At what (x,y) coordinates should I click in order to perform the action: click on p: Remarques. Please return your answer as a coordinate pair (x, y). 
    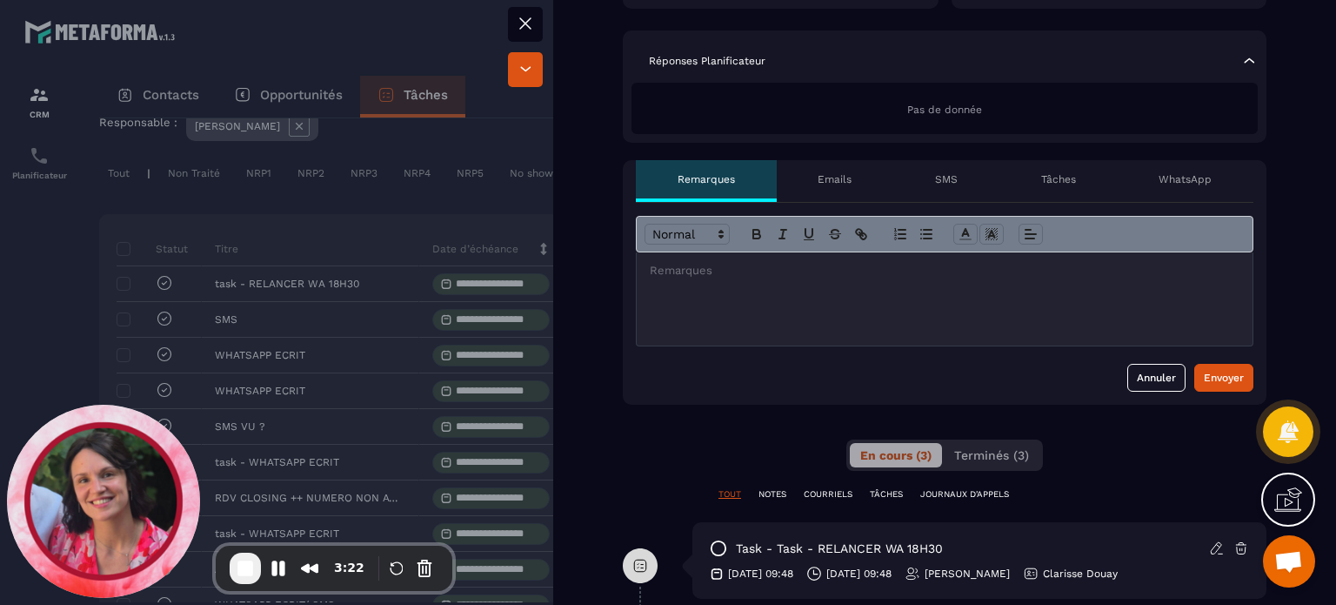
    Looking at the image, I should click on (706, 179).